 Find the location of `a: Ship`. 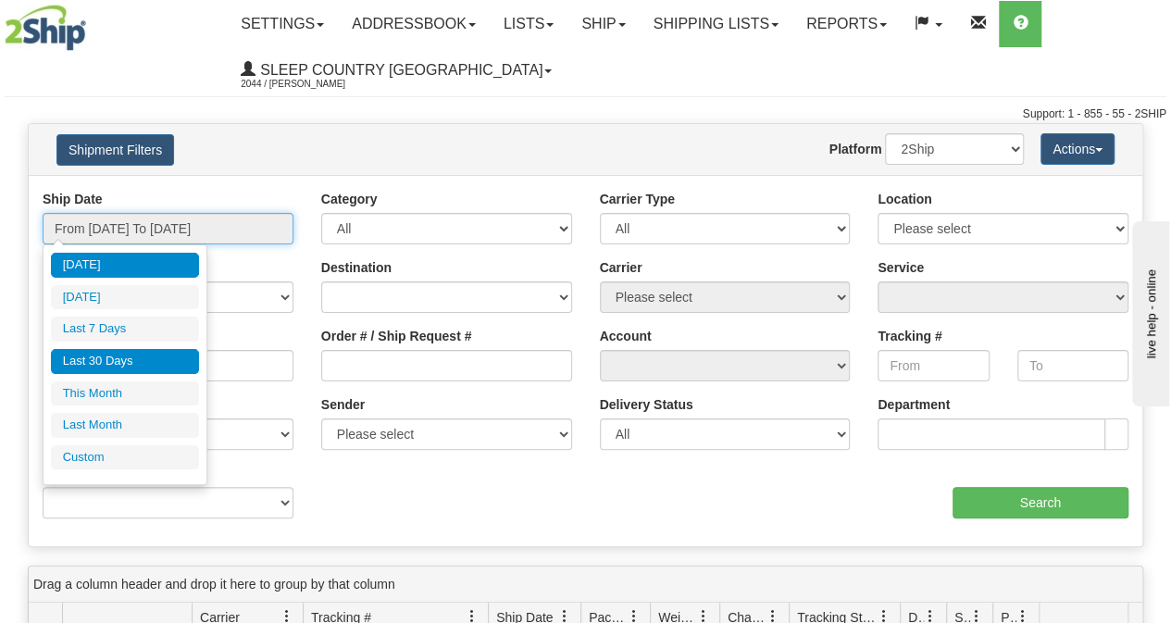

a: Ship is located at coordinates (603, 24).